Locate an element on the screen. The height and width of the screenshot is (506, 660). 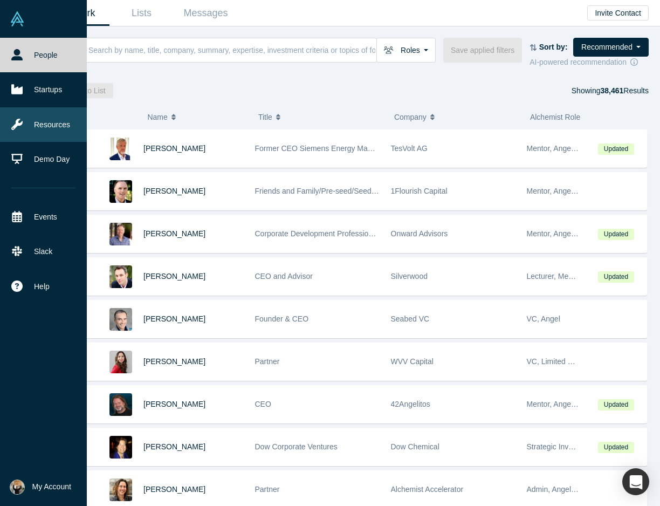
span: My Account is located at coordinates (52, 487).